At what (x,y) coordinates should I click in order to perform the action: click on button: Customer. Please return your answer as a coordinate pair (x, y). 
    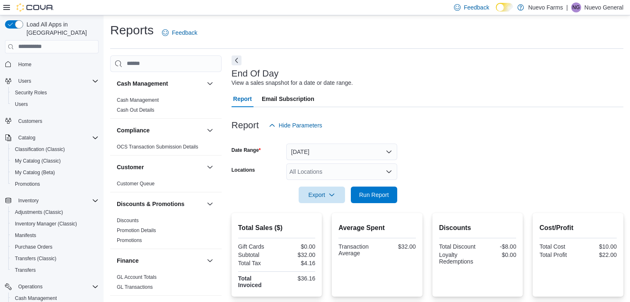
    Looking at the image, I should click on (210, 167).